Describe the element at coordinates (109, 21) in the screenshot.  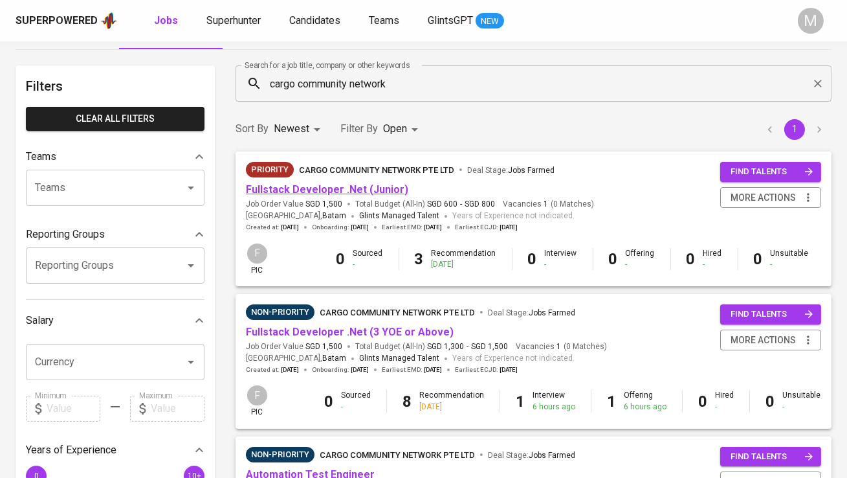
I see `img: app logo` at that location.